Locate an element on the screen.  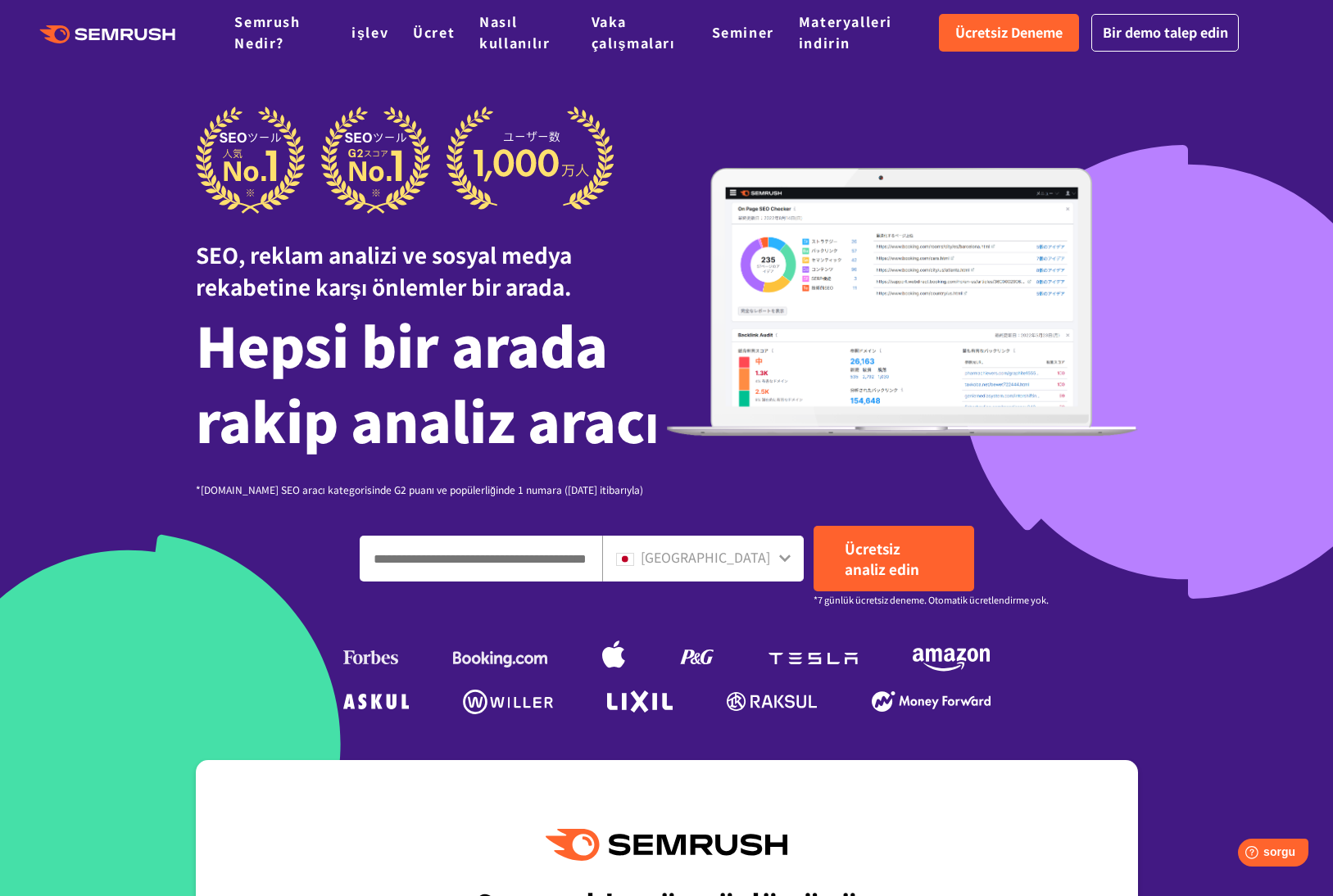
input: Bir alan adı, anahtar kelime veya URL girin is located at coordinates (481, 559).